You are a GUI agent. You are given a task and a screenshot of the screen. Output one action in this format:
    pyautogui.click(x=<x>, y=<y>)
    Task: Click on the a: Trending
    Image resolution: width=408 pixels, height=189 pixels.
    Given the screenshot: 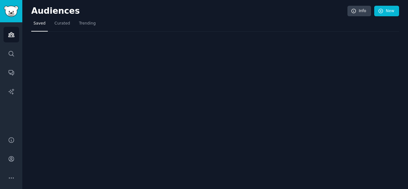 What is the action you would take?
    pyautogui.click(x=87, y=25)
    